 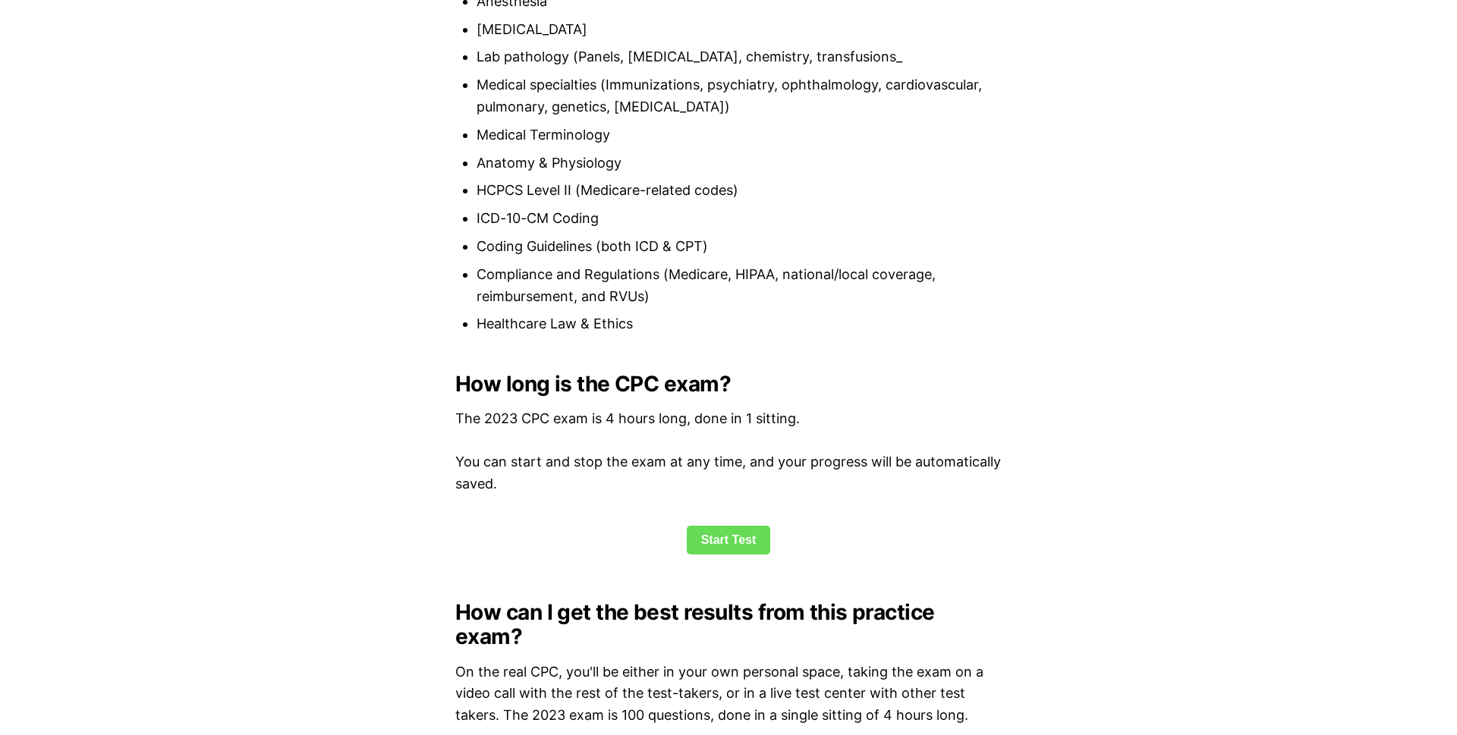 What do you see at coordinates (739, 96) in the screenshot?
I see `li: Medical specialties (Immunizations, psychiatry, ophthalmology, cardiovascular, pulmonary, genetic...` at bounding box center [739, 96].